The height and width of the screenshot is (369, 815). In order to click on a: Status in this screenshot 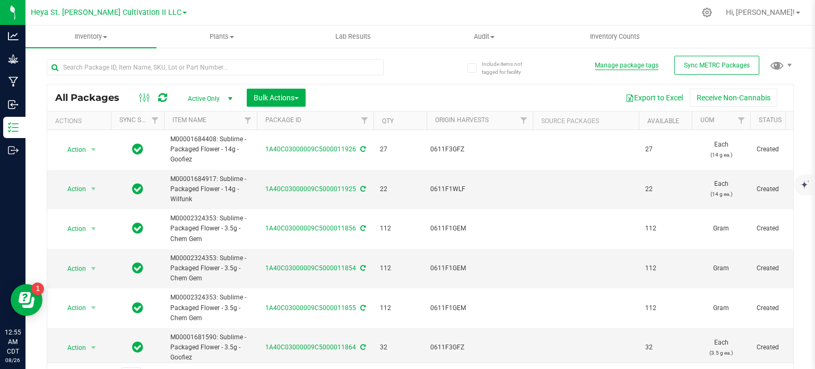, I will do `click(770, 120)`.